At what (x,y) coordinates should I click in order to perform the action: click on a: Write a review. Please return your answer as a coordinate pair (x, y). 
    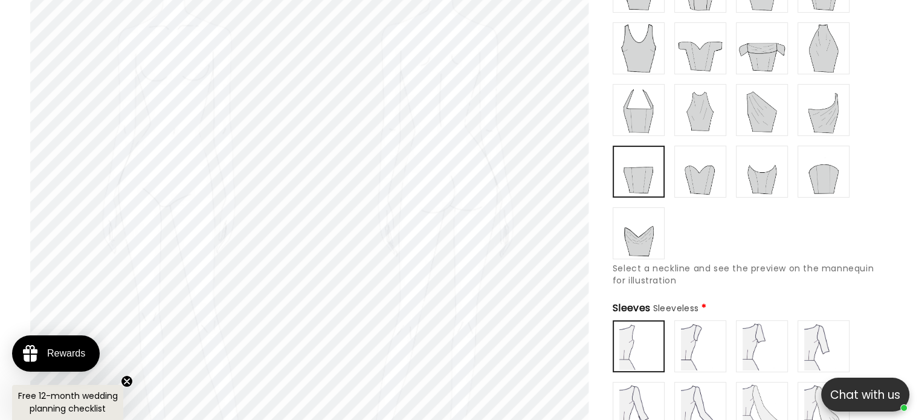
    Looking at the image, I should click on (107, 74).